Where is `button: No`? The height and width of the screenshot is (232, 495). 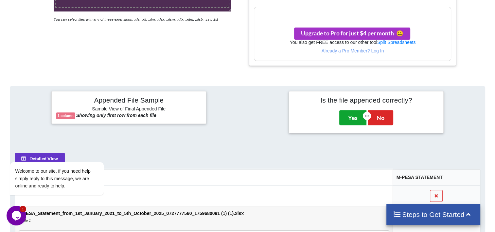 button: No is located at coordinates (381, 117).